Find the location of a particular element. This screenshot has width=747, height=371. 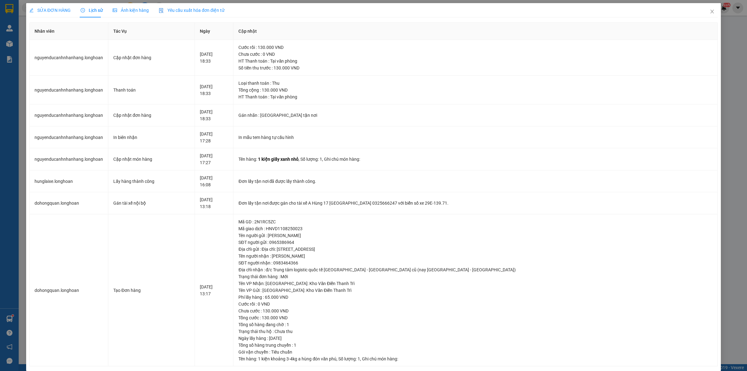

div: Cập nhật món hàng is located at coordinates (151, 159).